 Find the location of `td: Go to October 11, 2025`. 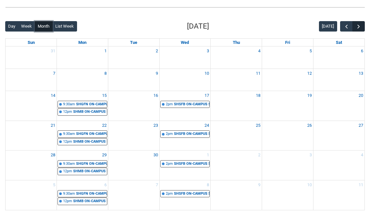

td: Go to October 11, 2025 is located at coordinates (339, 195).